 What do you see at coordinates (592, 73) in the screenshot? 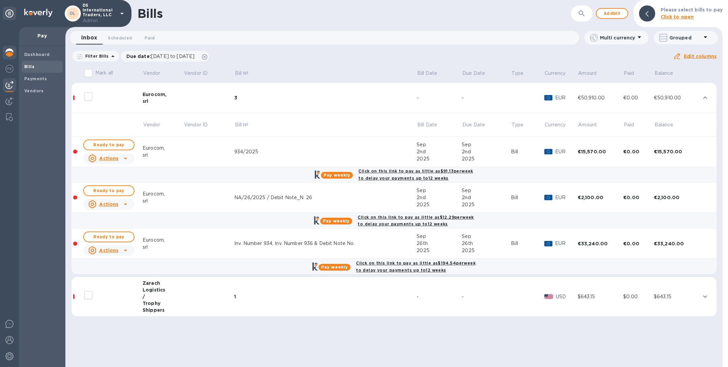
I see `span: Amount` at bounding box center [592, 73].